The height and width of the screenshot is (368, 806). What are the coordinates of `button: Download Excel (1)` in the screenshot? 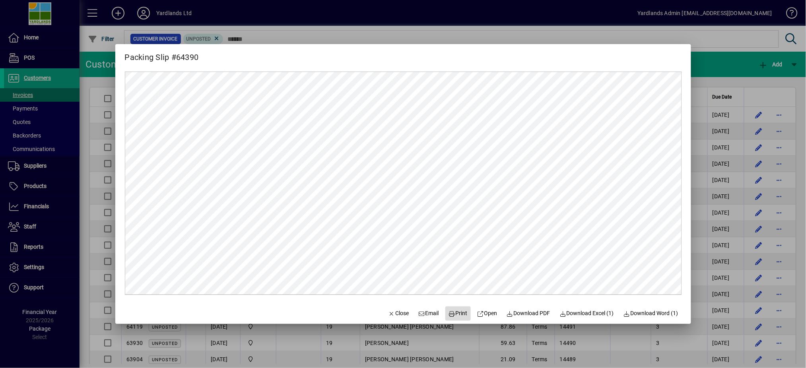 It's located at (587, 314).